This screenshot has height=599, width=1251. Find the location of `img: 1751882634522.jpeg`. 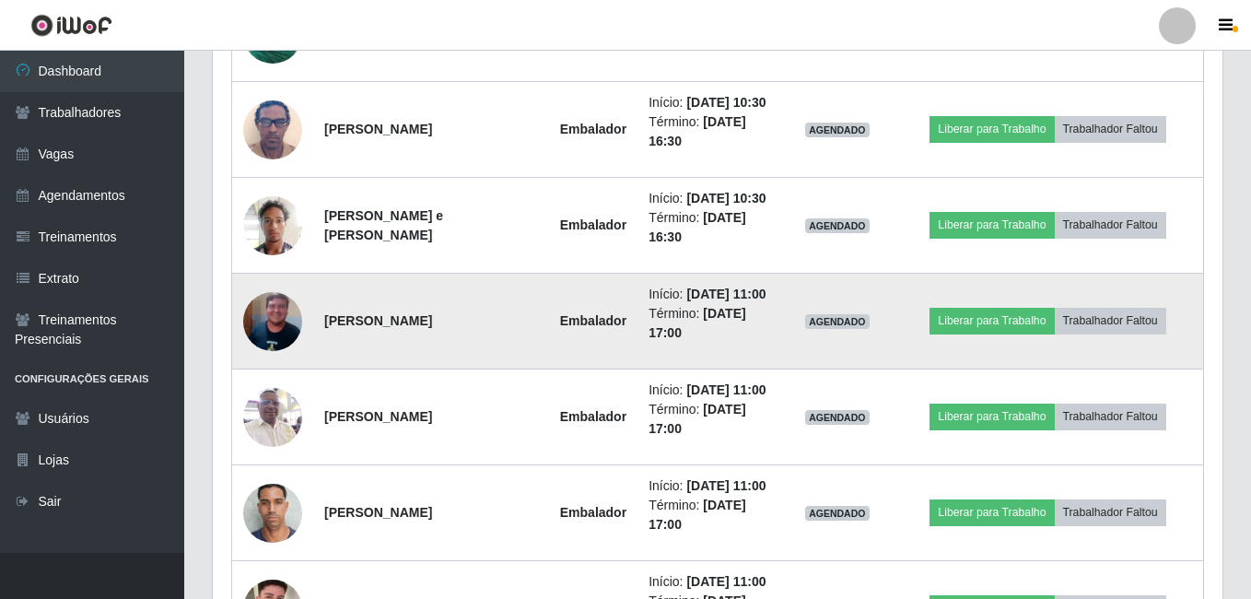

img: 1751882634522.jpeg is located at coordinates (273, 225).